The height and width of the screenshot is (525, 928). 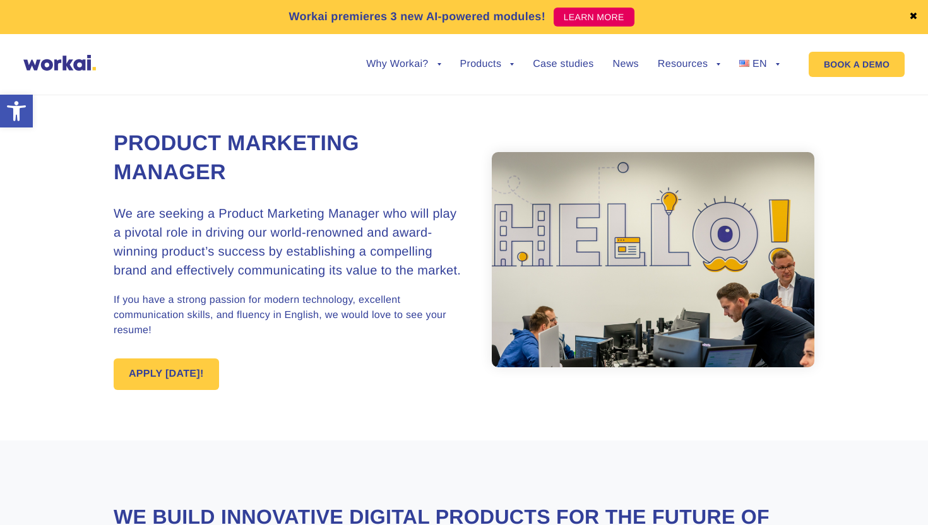 What do you see at coordinates (689, 64) in the screenshot?
I see `a: Resources` at bounding box center [689, 64].